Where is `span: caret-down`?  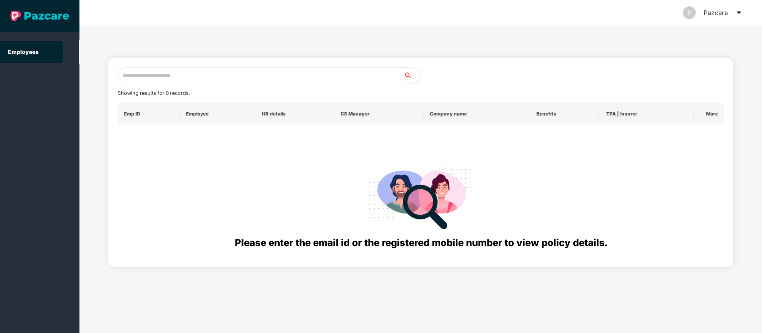
span: caret-down is located at coordinates (739, 13).